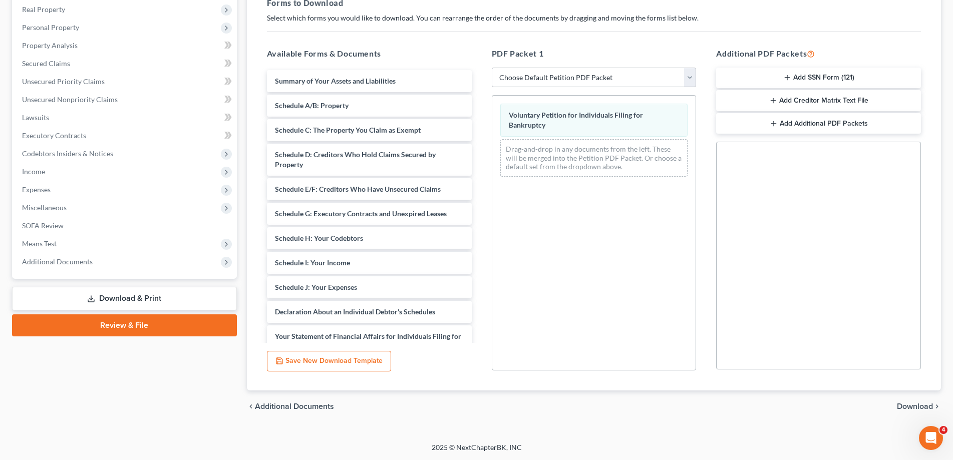 The height and width of the screenshot is (460, 953). I want to click on span: Summary of Your Assets and Liabilities, so click(335, 81).